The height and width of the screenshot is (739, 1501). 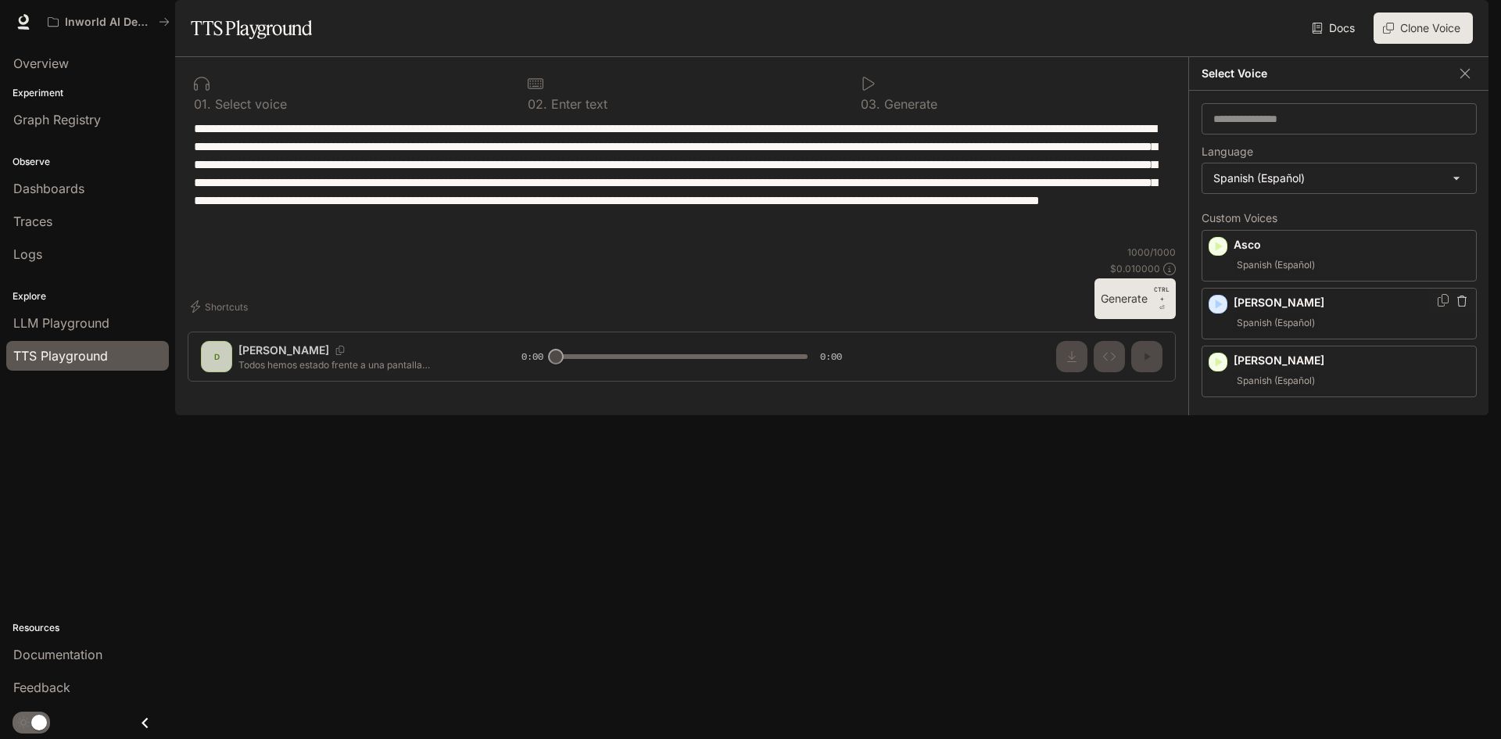 What do you see at coordinates (870, 104) in the screenshot?
I see `p: 0 3 .` at bounding box center [870, 104].